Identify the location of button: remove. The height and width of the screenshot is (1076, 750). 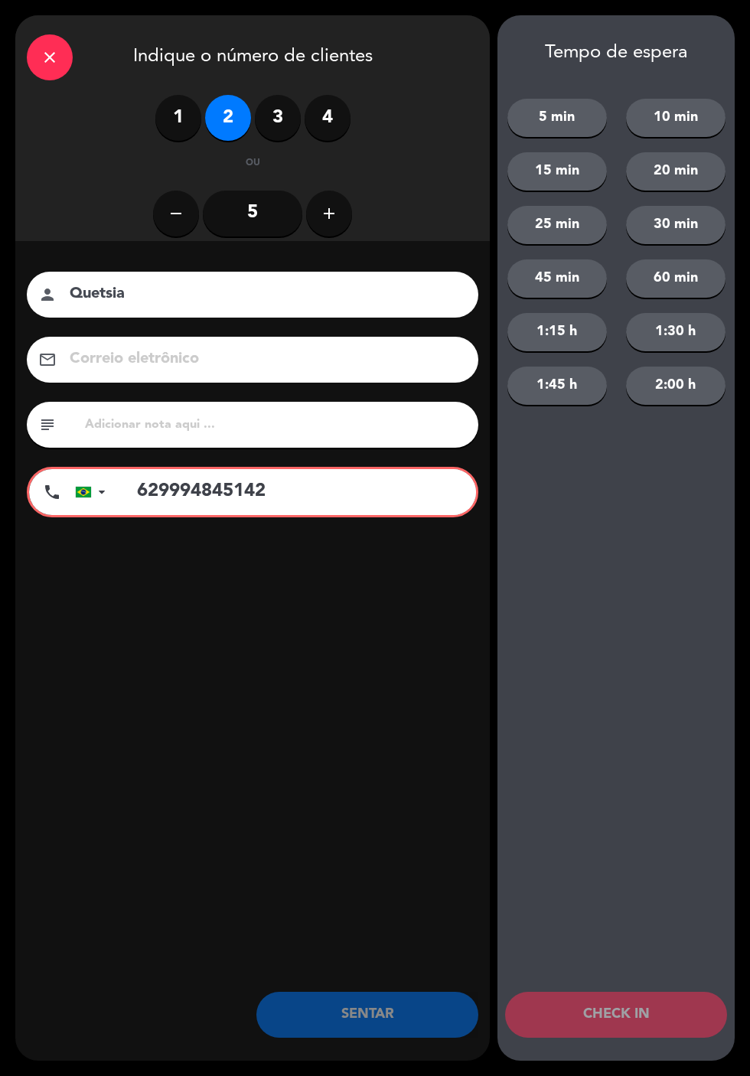
(176, 214).